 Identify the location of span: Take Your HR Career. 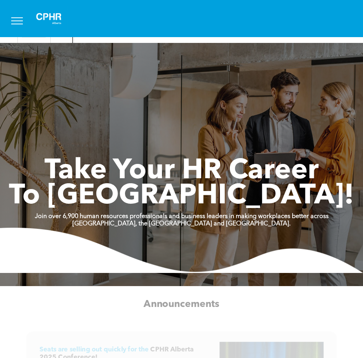
(181, 171).